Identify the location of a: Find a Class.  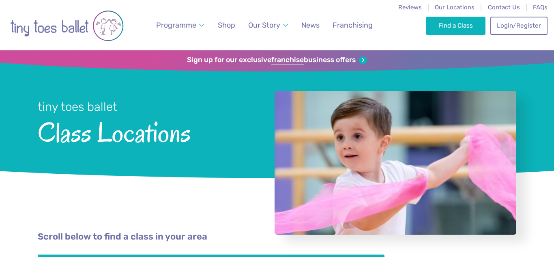
(456, 26).